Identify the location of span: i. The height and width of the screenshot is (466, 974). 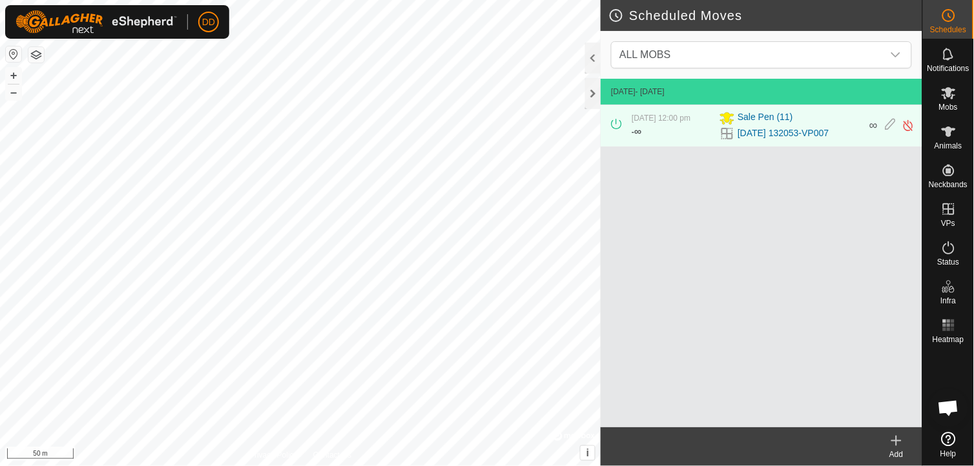
(588, 453).